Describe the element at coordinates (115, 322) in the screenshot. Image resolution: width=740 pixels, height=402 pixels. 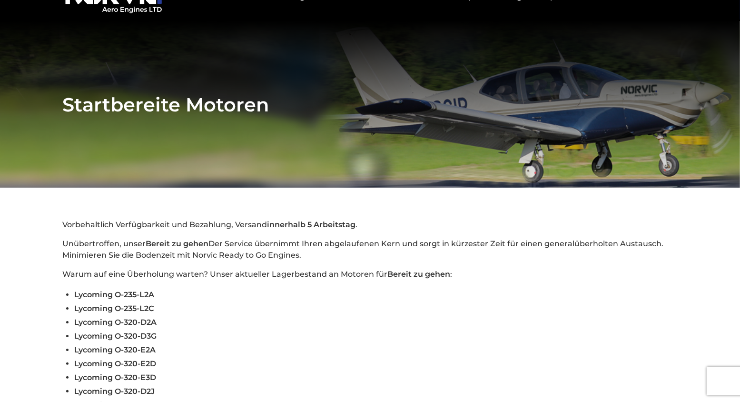
I see `span: Lycoming O-320-D2A` at that location.